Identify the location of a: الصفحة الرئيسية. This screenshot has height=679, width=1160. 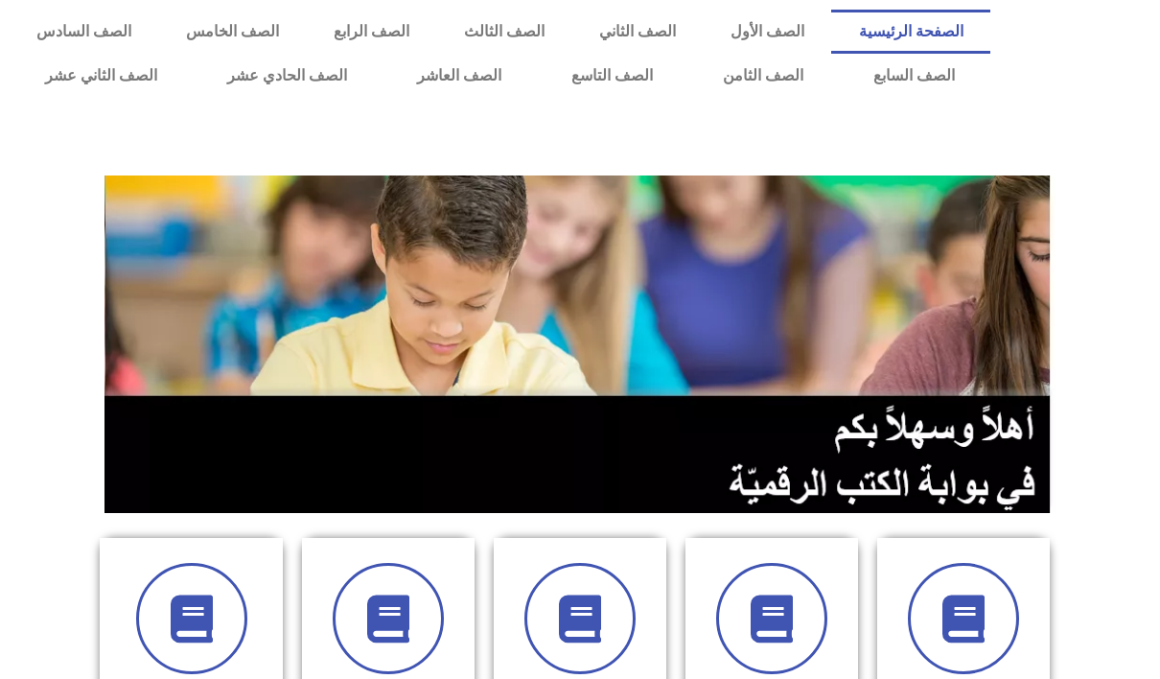
(911, 32).